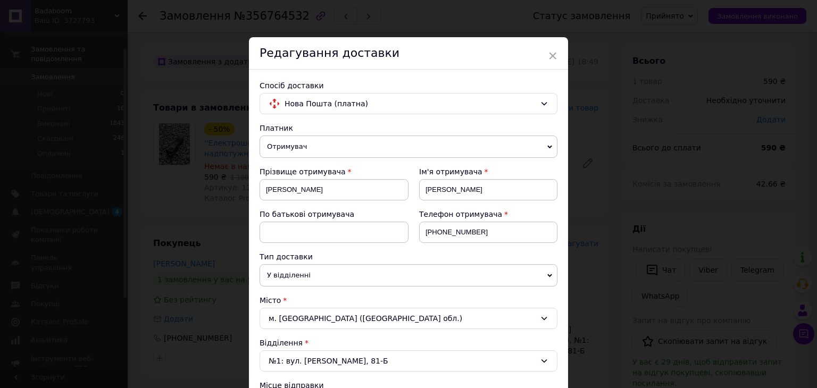 This screenshot has height=388, width=817. I want to click on span: У відділенні, so click(408, 275).